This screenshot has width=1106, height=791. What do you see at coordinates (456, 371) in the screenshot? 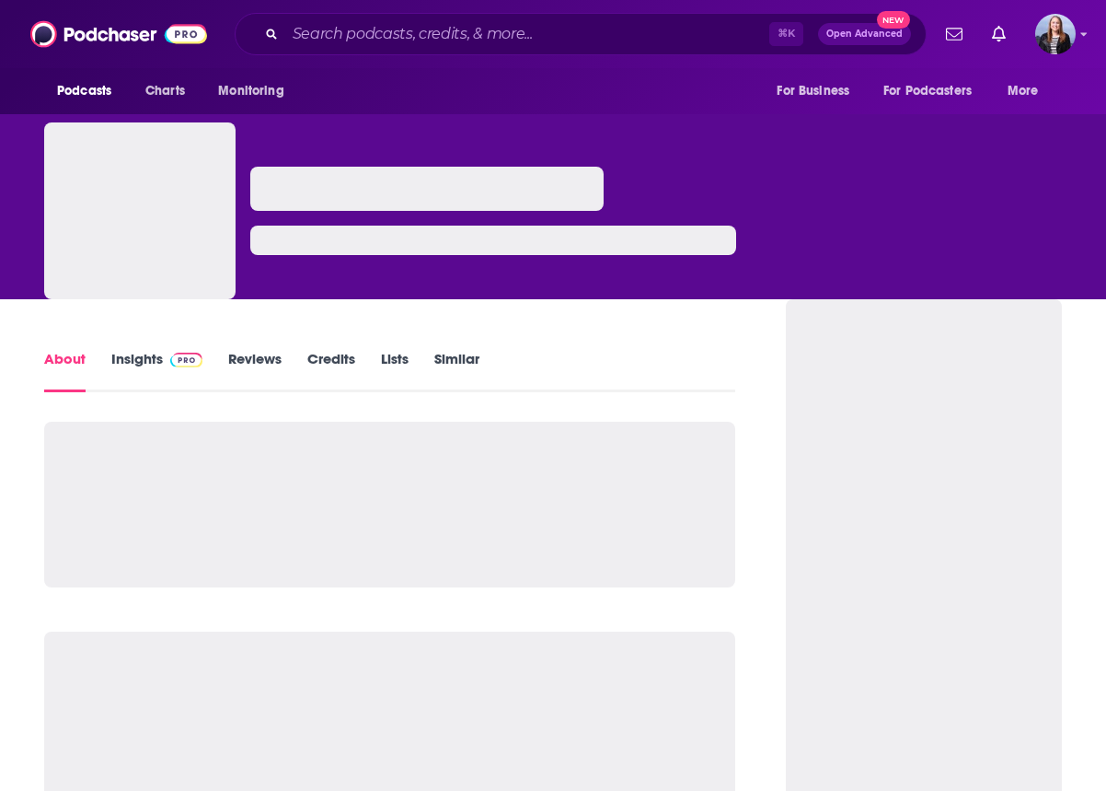
I see `a: Similar` at bounding box center [456, 371].